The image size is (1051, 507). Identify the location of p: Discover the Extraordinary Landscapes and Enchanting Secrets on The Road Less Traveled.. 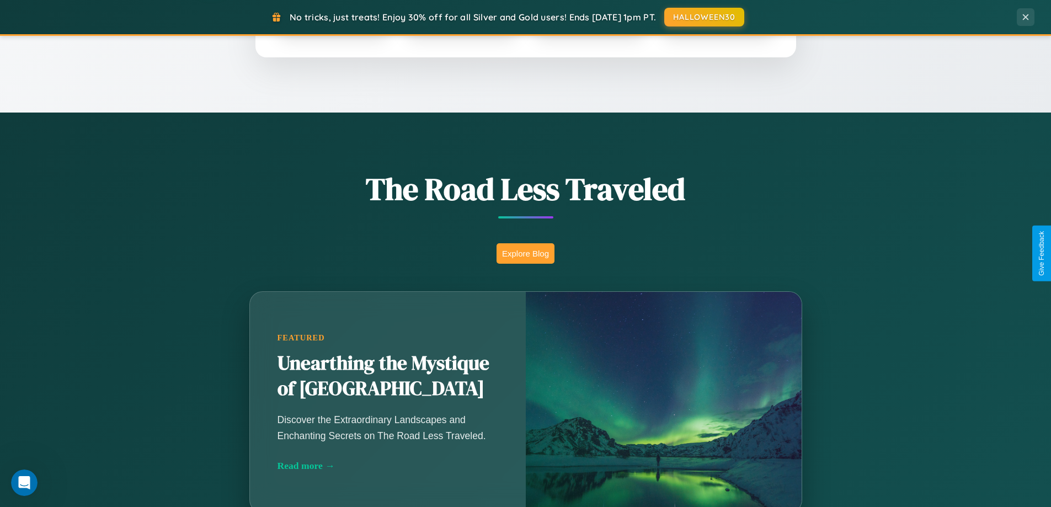
(388, 427).